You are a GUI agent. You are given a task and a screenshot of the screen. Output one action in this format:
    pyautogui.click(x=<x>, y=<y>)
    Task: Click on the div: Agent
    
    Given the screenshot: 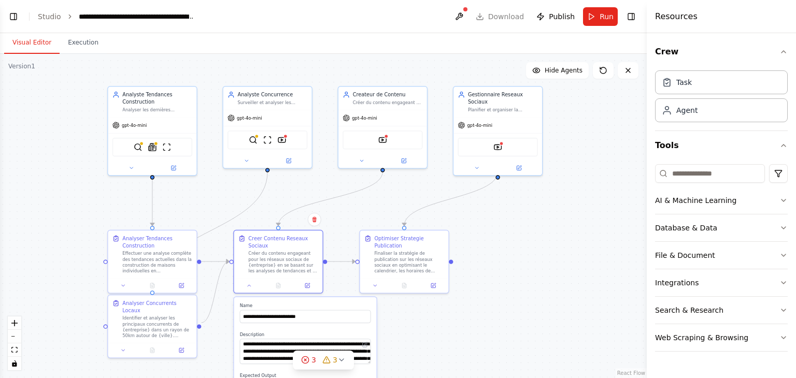 What is the action you would take?
    pyautogui.click(x=686, y=110)
    